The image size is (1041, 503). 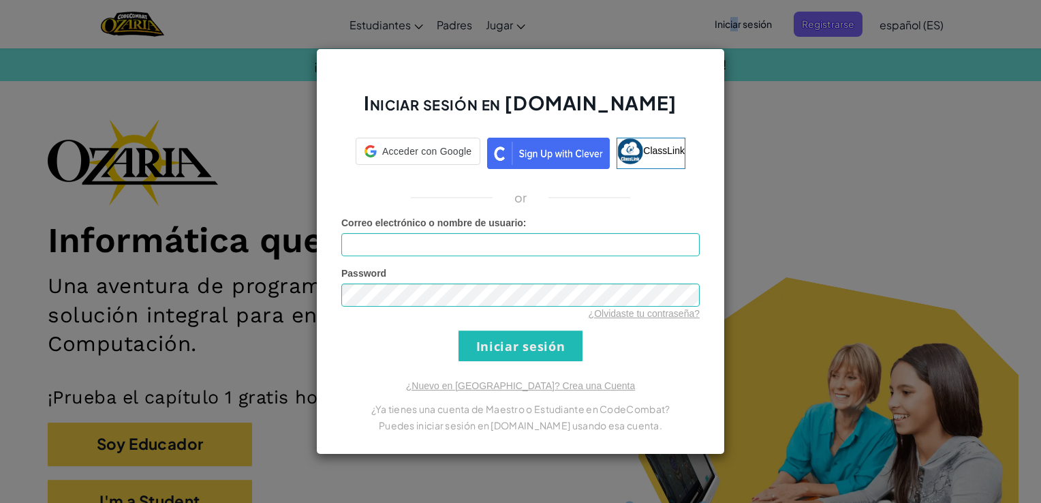 What do you see at coordinates (521, 198) in the screenshot?
I see `p: or` at bounding box center [521, 198].